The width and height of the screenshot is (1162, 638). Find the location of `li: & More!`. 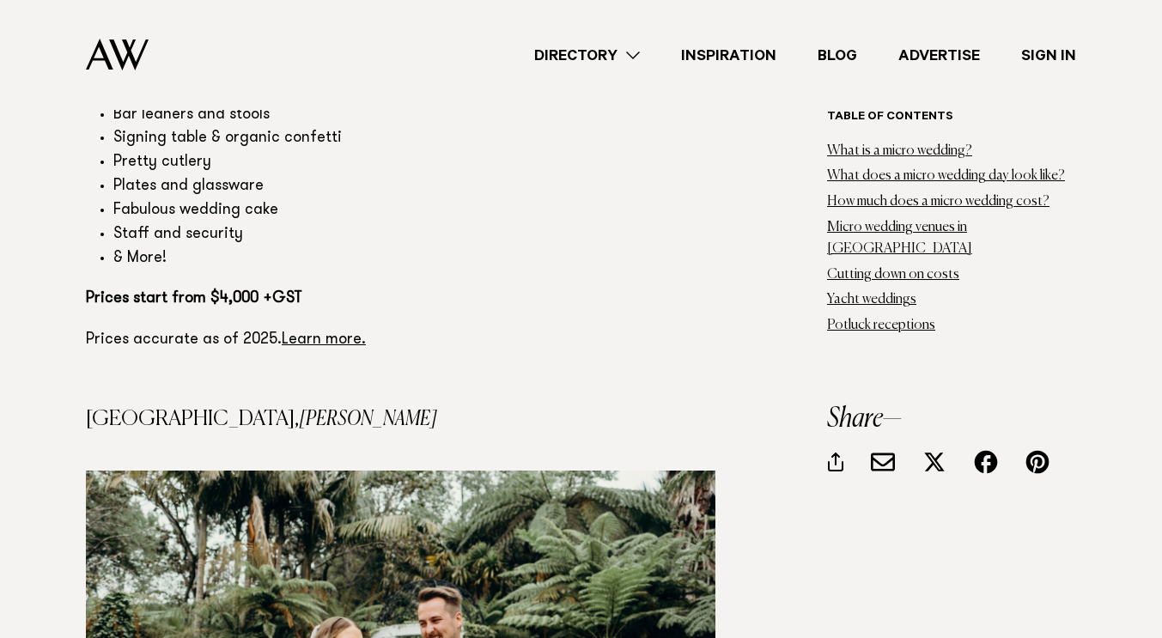

li: & More! is located at coordinates (414, 259).